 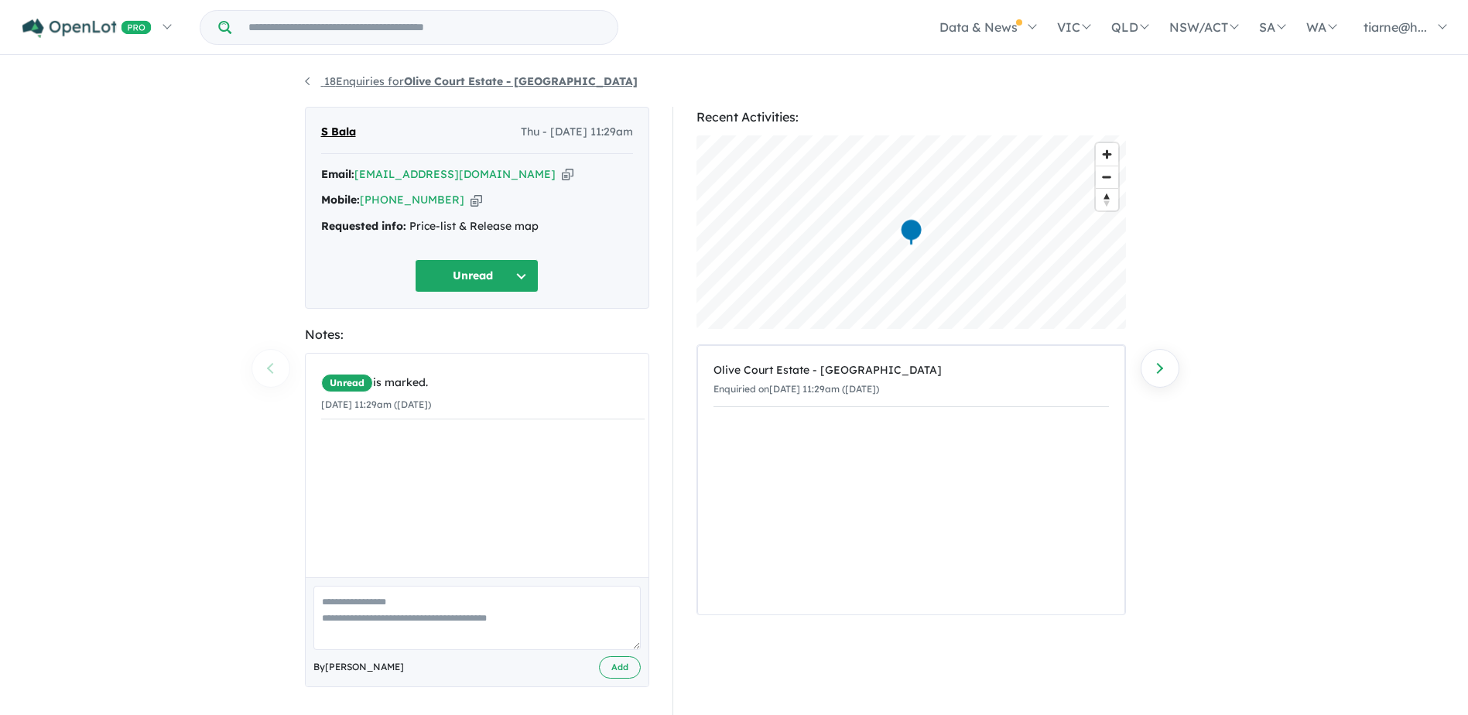 I want to click on div: Notes:, so click(x=477, y=334).